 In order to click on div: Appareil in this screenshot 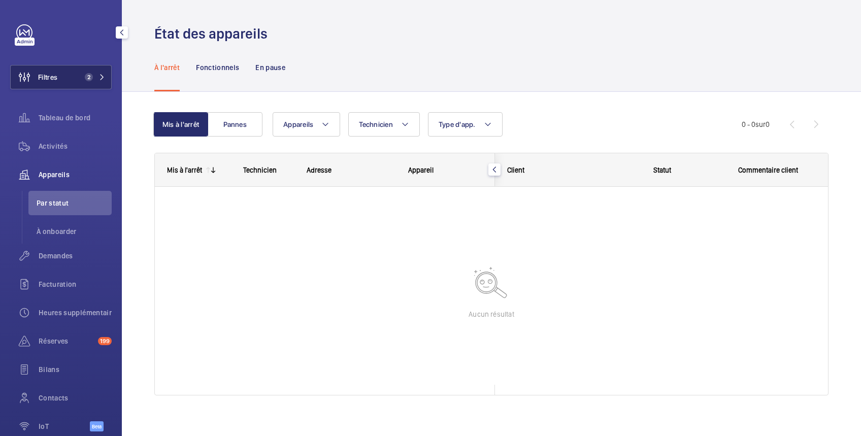, I will do `click(445, 170)`.